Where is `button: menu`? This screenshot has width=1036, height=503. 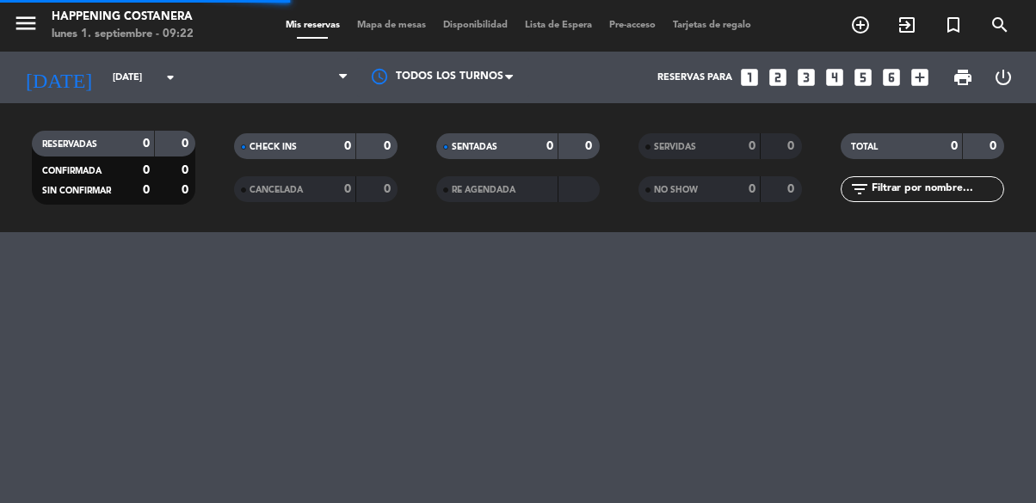
button: menu is located at coordinates (26, 26).